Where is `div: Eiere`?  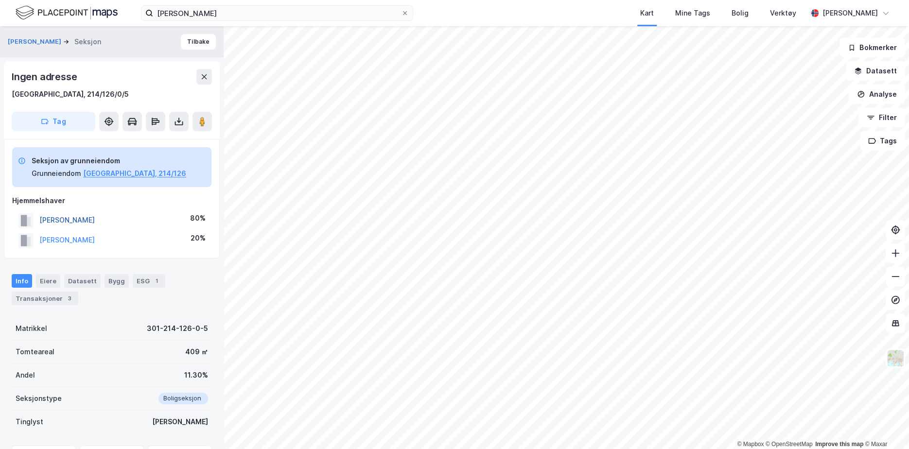
div: Eiere is located at coordinates (48, 281).